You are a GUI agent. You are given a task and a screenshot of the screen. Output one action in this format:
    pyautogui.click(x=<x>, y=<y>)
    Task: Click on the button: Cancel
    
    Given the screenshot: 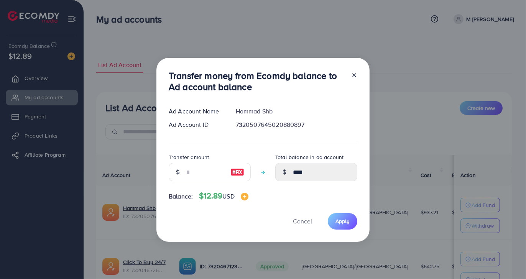 What is the action you would take?
    pyautogui.click(x=303, y=221)
    